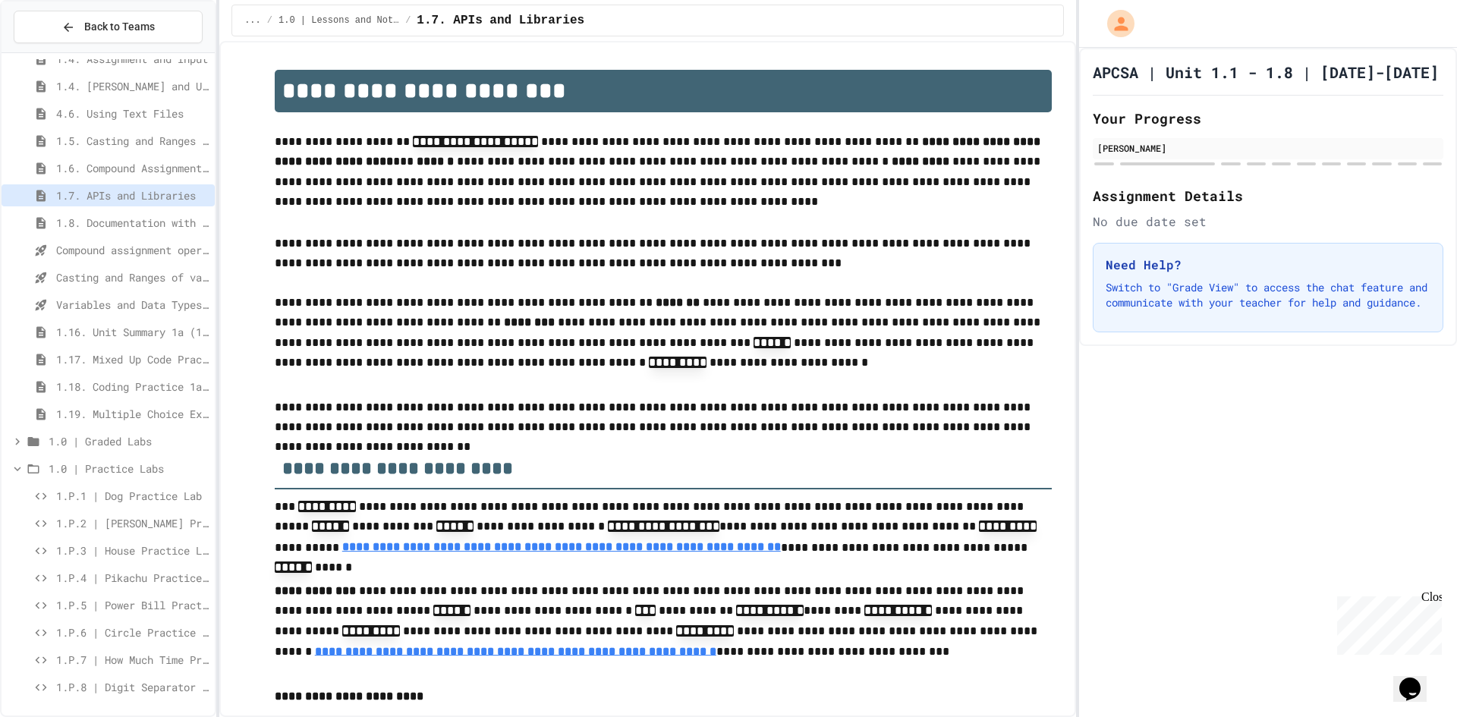 This screenshot has height=717, width=1457. What do you see at coordinates (132, 496) in the screenshot?
I see `span: 1.P.1 | Dog Practice Lab` at bounding box center [132, 496].